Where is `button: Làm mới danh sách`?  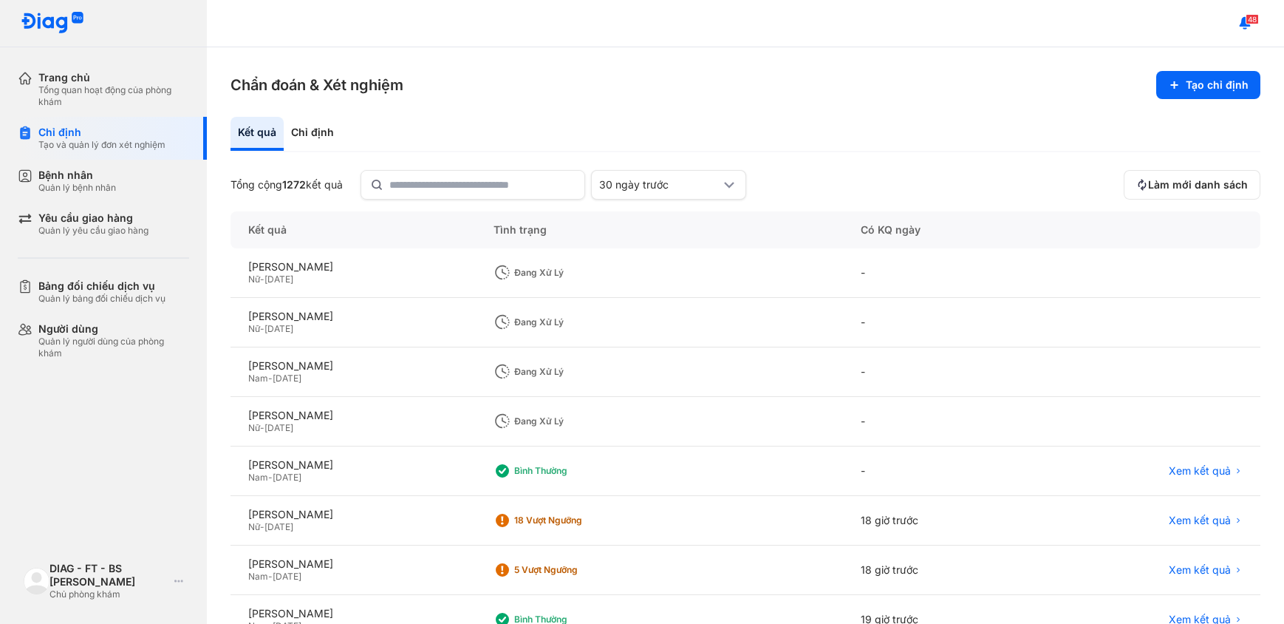
button: Làm mới danh sách is located at coordinates (1192, 185).